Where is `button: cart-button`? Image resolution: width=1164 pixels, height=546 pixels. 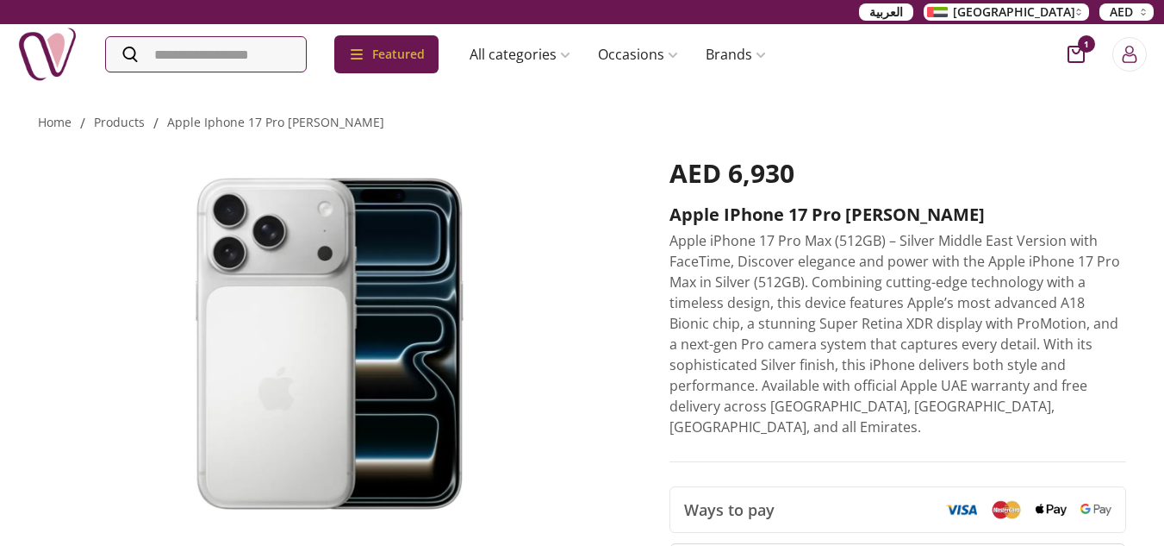
button: cart-button is located at coordinates (1077, 54).